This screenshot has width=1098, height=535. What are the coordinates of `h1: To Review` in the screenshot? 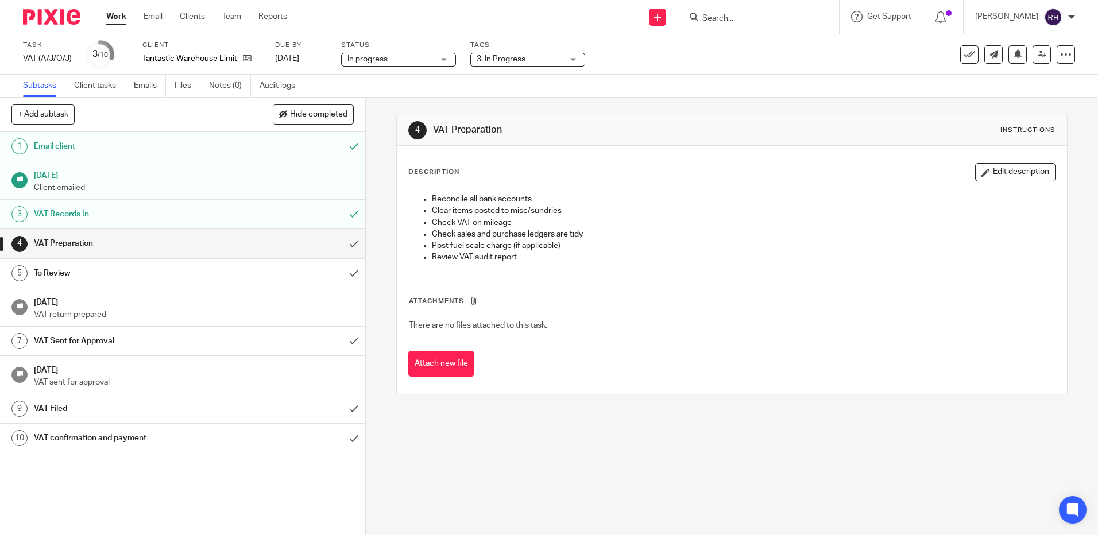 It's located at (133, 273).